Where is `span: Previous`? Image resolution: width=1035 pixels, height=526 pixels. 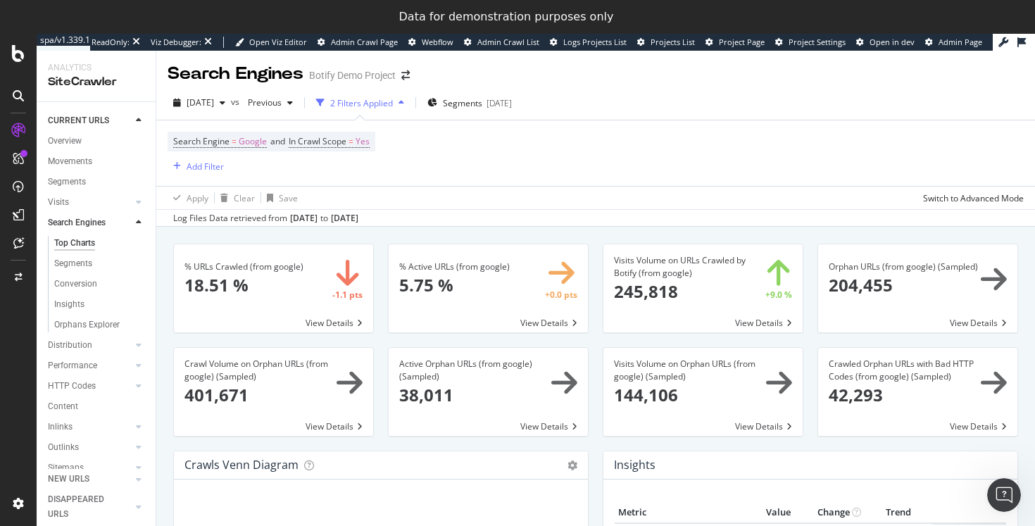
span: Previous is located at coordinates (262, 102).